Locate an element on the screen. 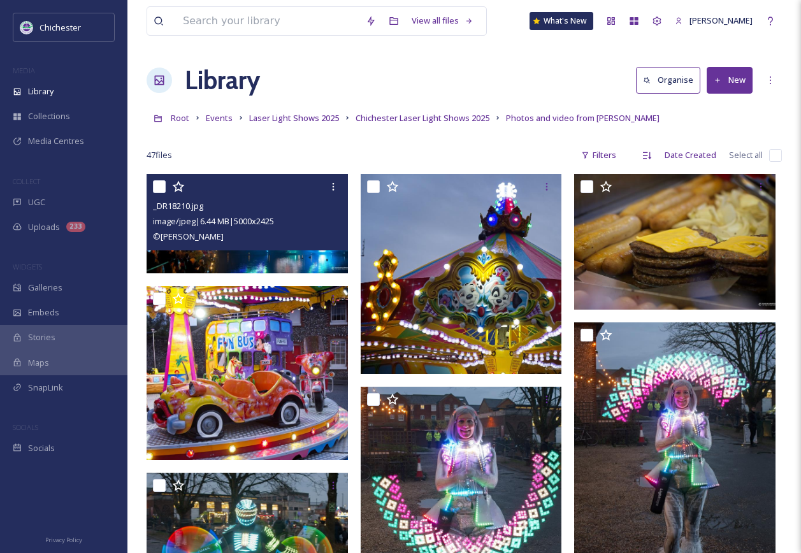  div: View all files is located at coordinates (442, 20).